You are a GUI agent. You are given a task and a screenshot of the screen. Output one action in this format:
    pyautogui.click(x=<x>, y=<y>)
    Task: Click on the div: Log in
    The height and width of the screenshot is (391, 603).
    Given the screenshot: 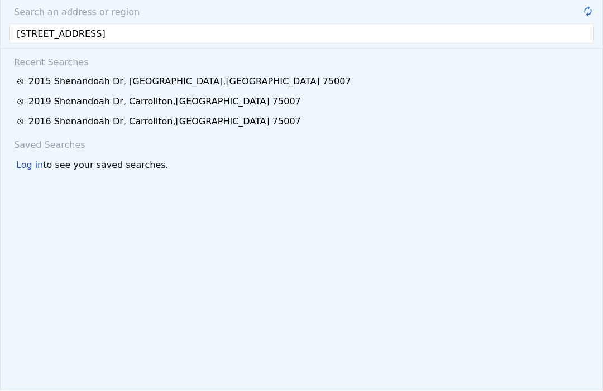 What is the action you would take?
    pyautogui.click(x=30, y=166)
    